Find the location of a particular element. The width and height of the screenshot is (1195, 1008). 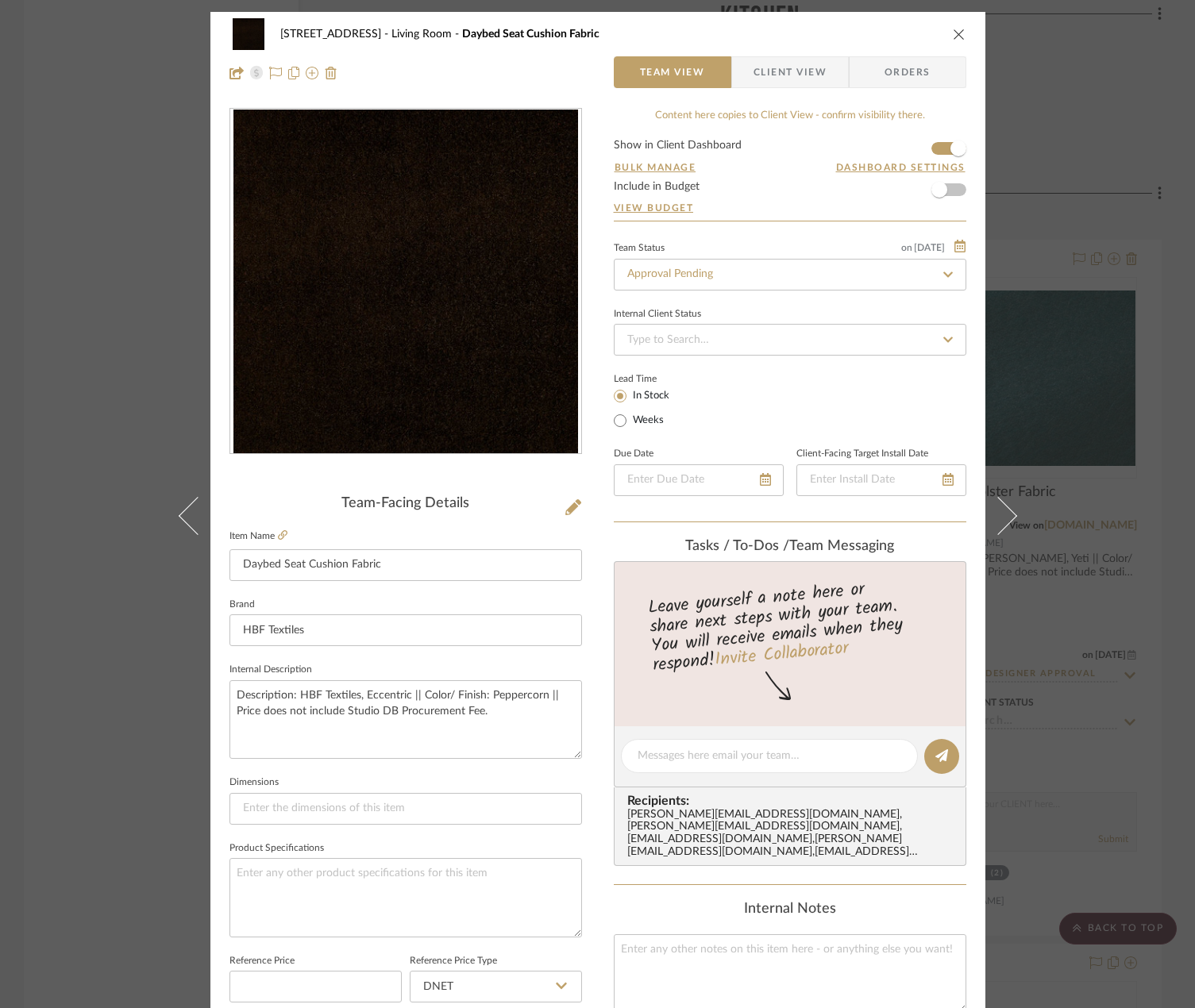

label: Lead Time is located at coordinates (654, 379).